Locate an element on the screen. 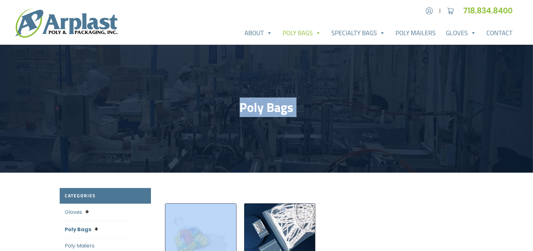  h2: Categories is located at coordinates (105, 195).